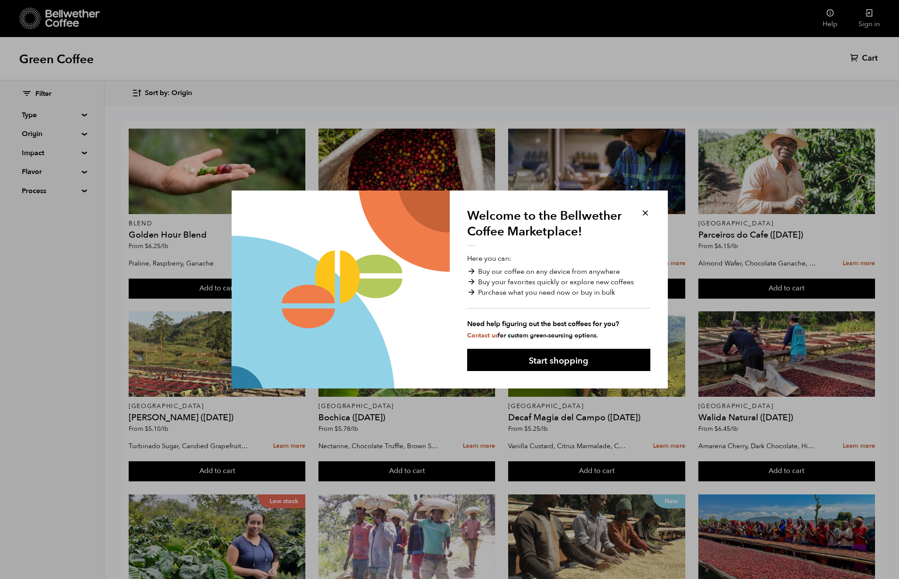 This screenshot has width=899, height=579. Describe the element at coordinates (533, 335) in the screenshot. I see `small: for custom green-sourcing options.` at that location.